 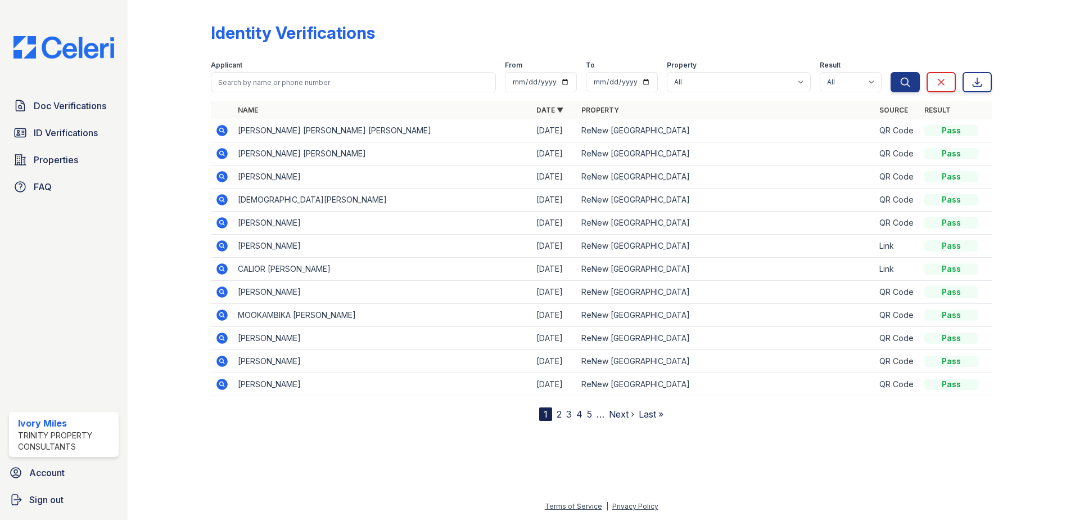 I want to click on a: 2, so click(x=559, y=414).